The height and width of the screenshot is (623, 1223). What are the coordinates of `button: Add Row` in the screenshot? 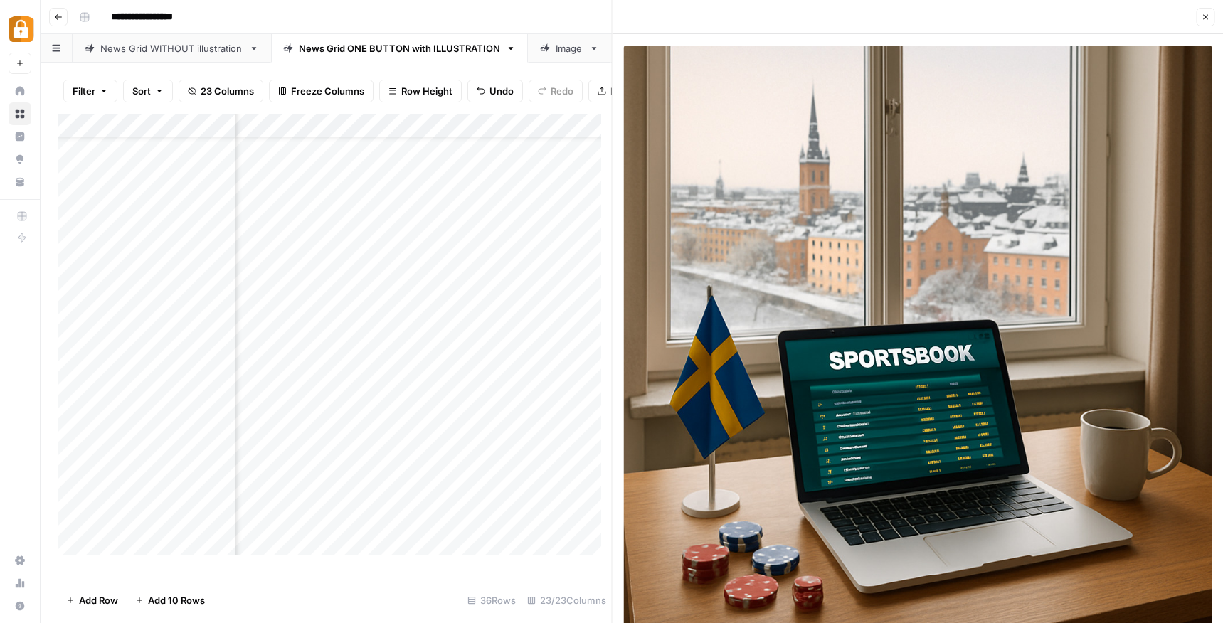 It's located at (92, 601).